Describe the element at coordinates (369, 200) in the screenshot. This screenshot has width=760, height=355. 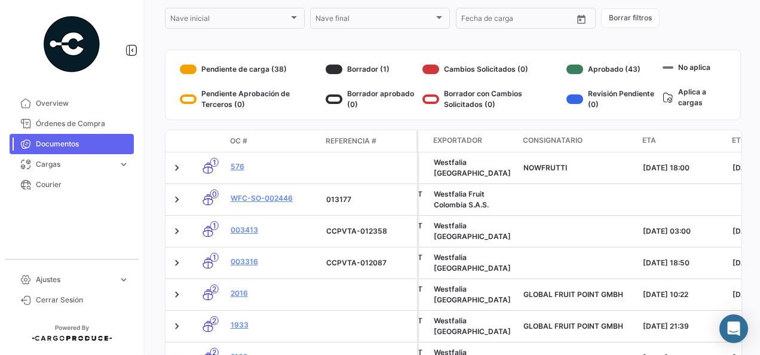
I see `div: 013177` at that location.